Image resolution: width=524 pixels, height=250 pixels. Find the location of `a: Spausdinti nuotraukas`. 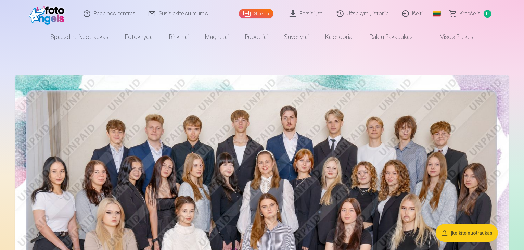

a: Spausdinti nuotraukas is located at coordinates (80, 37).